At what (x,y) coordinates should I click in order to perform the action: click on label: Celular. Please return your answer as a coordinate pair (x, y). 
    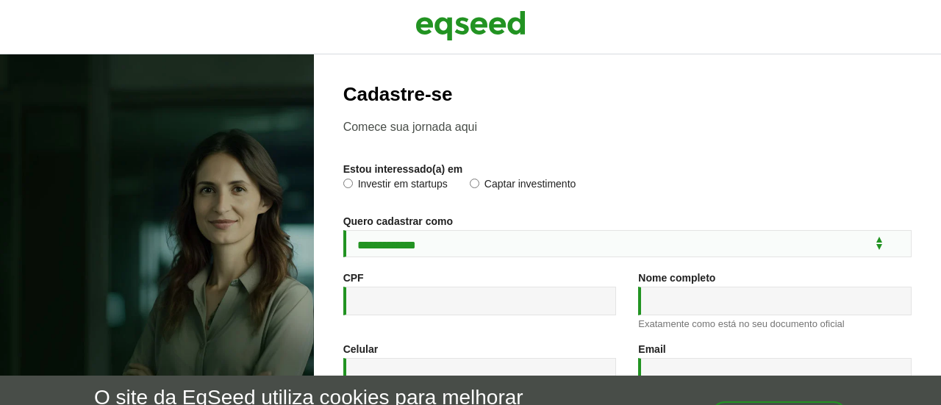
    Looking at the image, I should click on (360, 349).